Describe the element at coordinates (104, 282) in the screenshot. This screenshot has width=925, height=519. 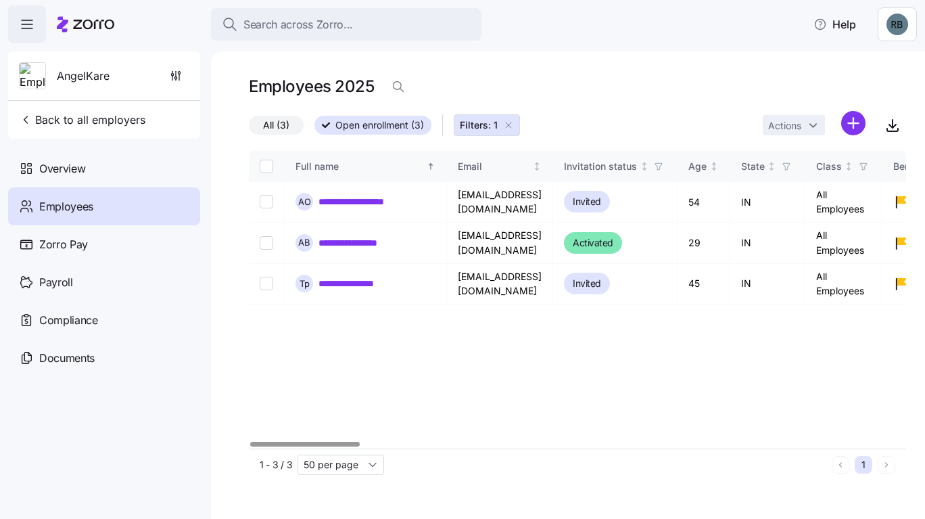
I see `a: Payroll` at that location.